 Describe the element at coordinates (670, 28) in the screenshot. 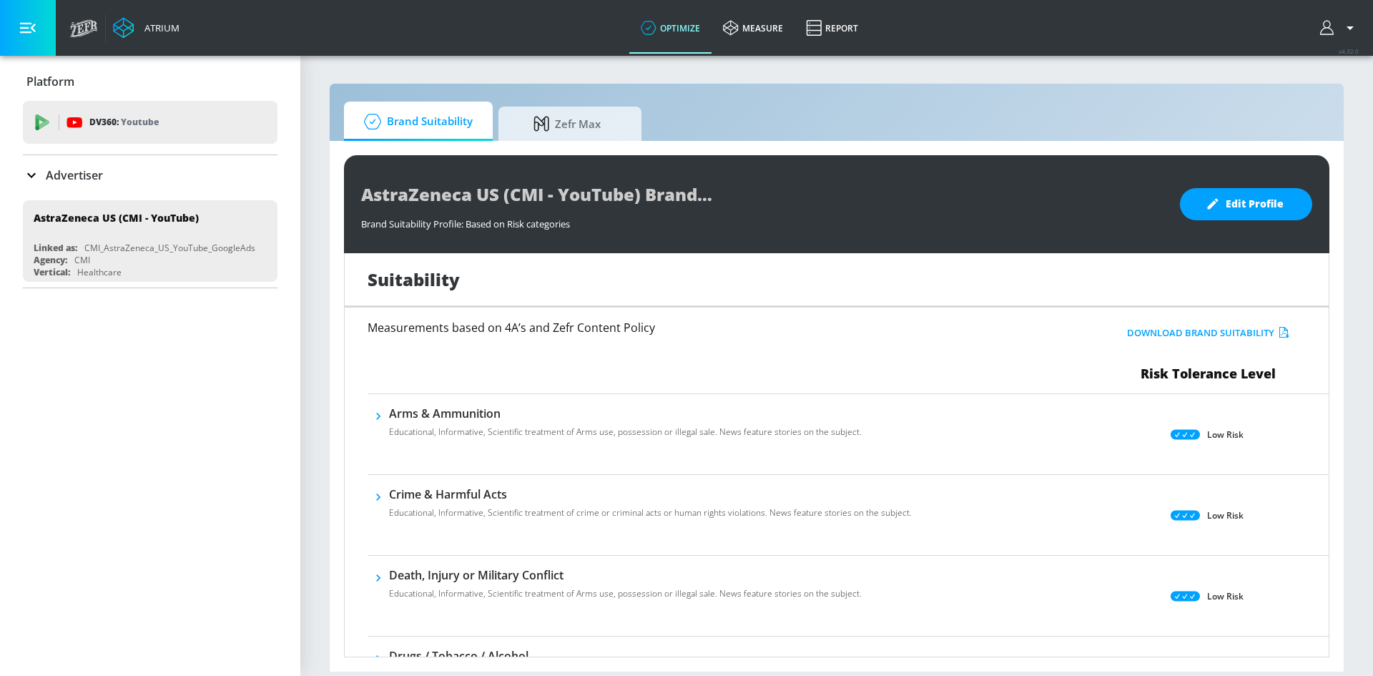

I see `a: optimize` at that location.